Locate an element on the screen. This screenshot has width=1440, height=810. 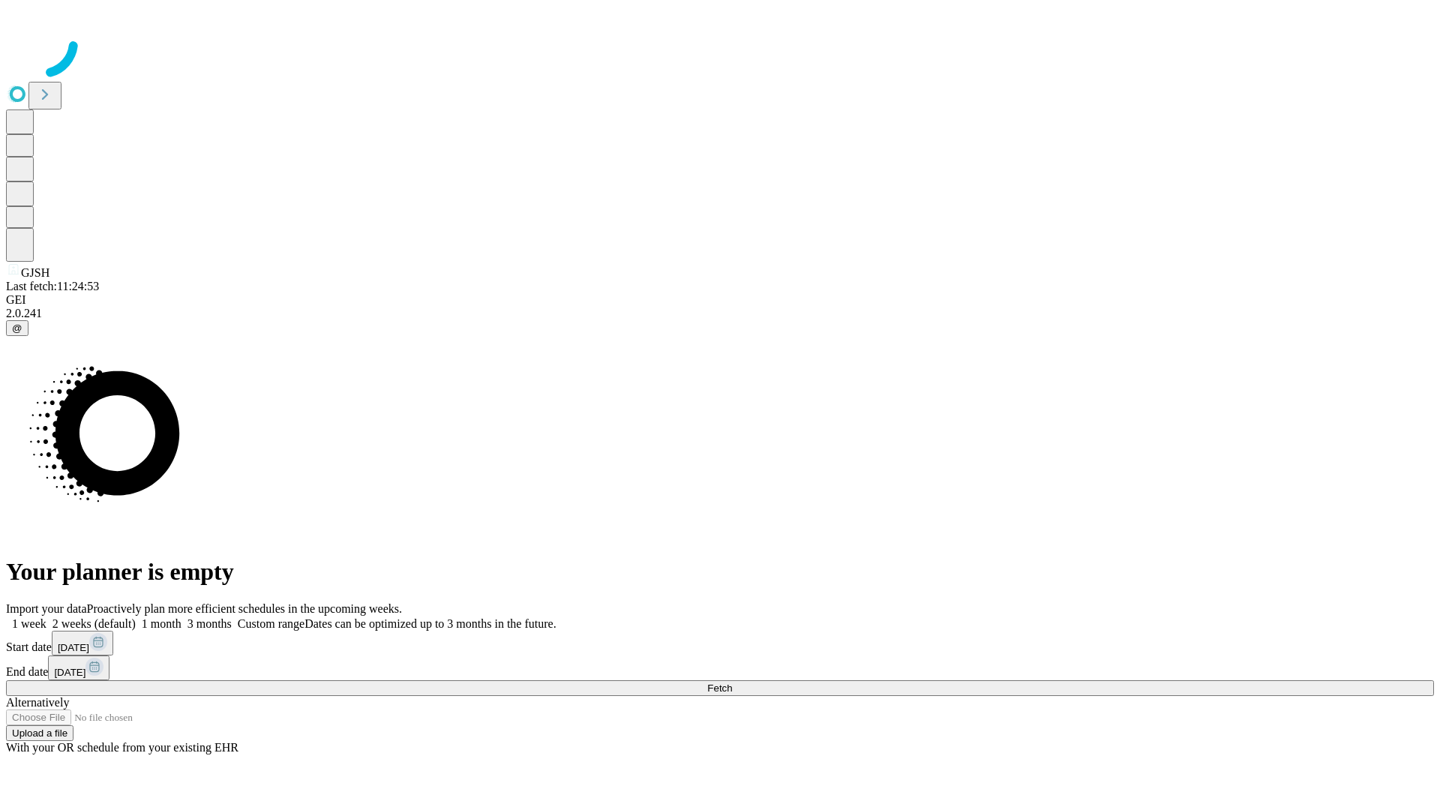
span: With your OR schedule from your existing EHR is located at coordinates (122, 747).